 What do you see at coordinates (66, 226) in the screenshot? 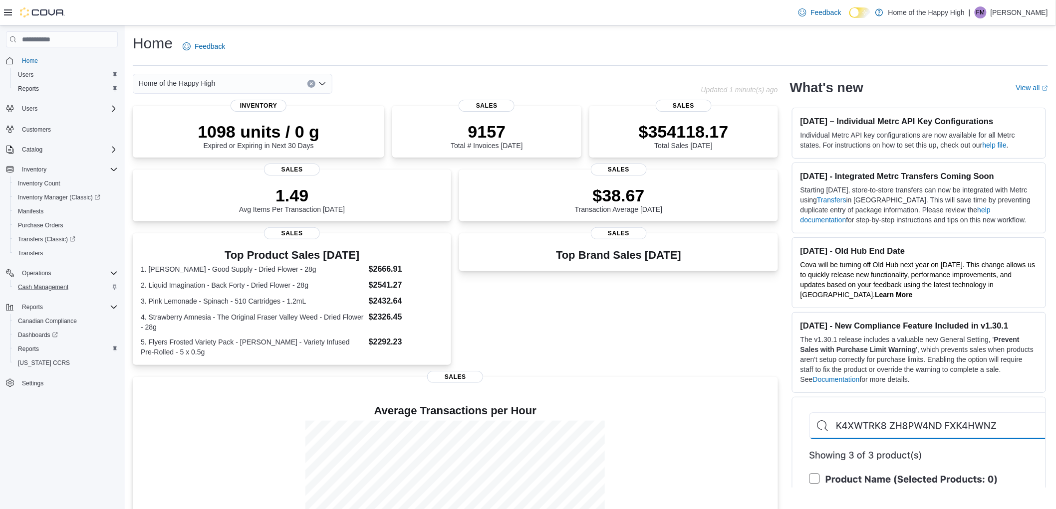
I see `span: Purchase Orders` at bounding box center [66, 226].